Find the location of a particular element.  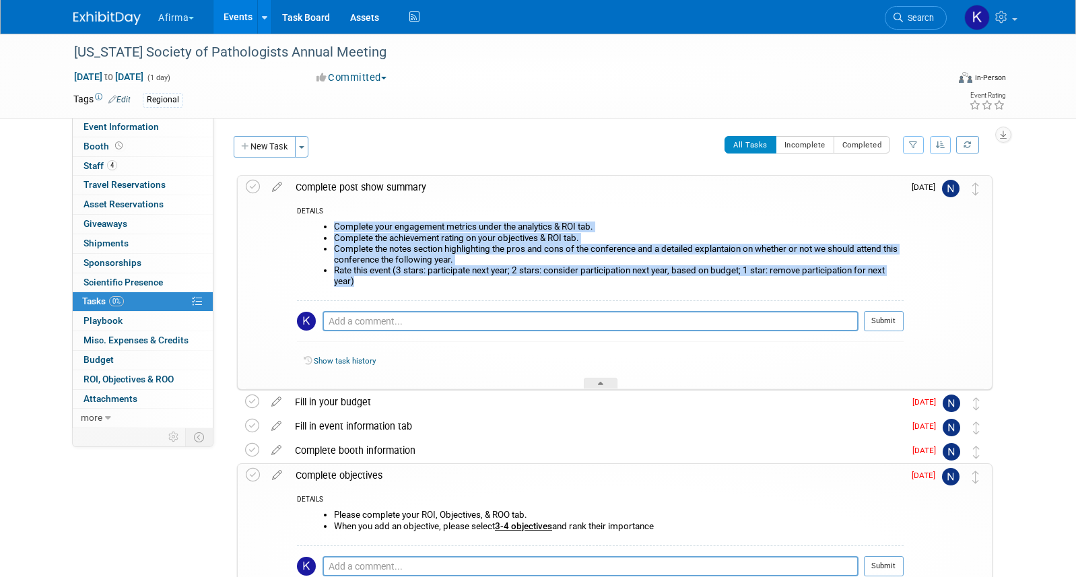

span: Giveaways is located at coordinates (105, 224).